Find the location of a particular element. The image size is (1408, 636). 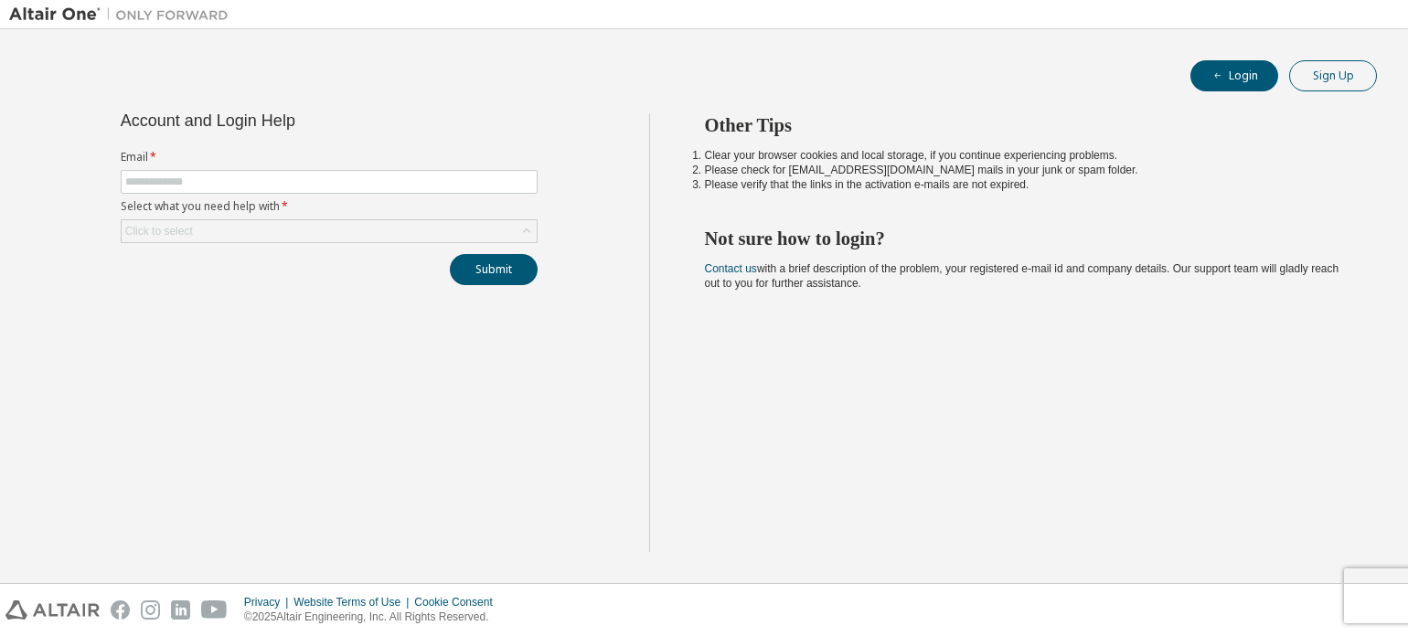

h2: Not sure how to login? is located at coordinates (1025, 239).